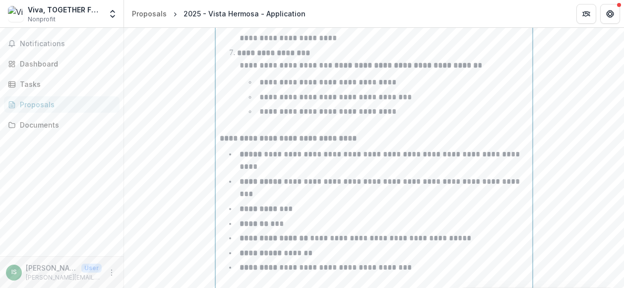 The width and height of the screenshot is (624, 288). I want to click on a: Dashboard, so click(62, 63).